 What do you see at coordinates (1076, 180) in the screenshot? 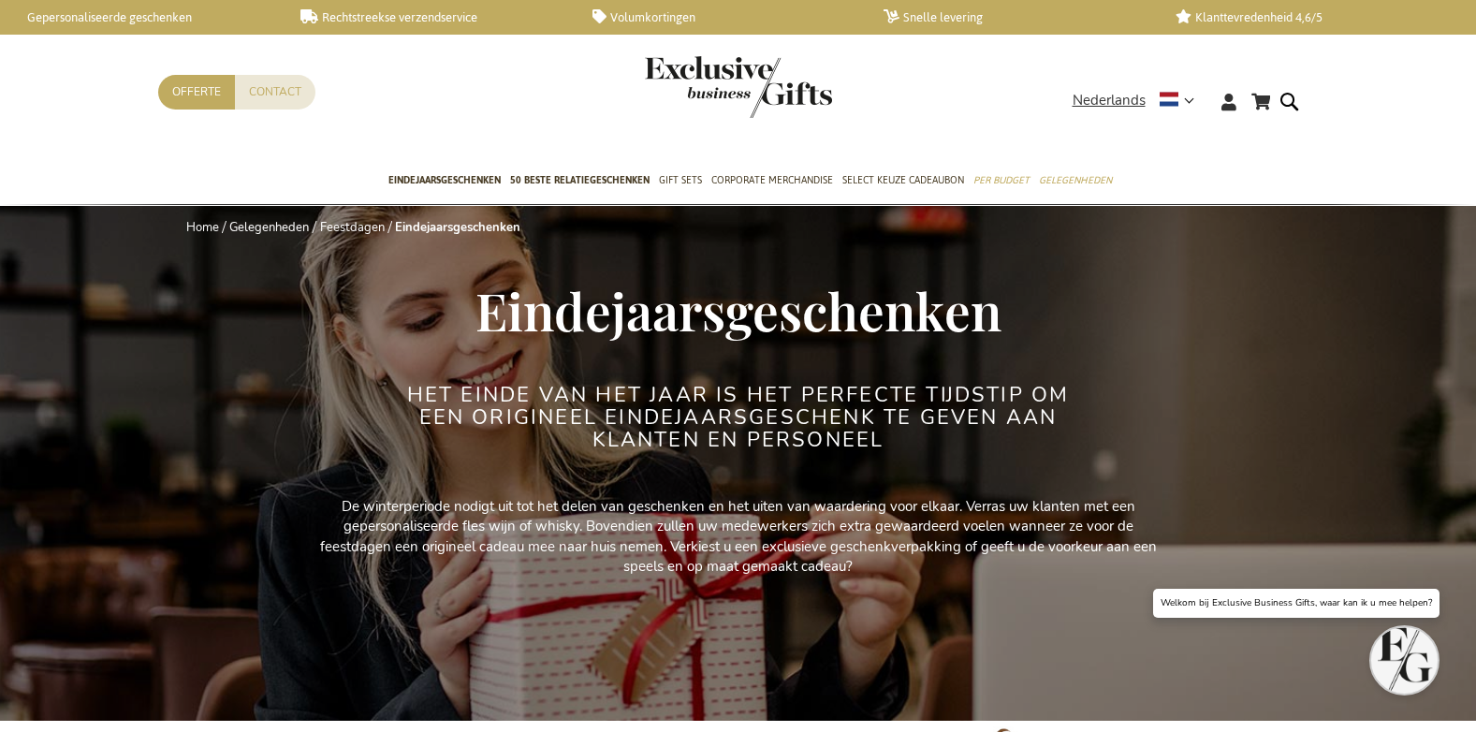
I see `span: Gelegenheden` at bounding box center [1076, 180].